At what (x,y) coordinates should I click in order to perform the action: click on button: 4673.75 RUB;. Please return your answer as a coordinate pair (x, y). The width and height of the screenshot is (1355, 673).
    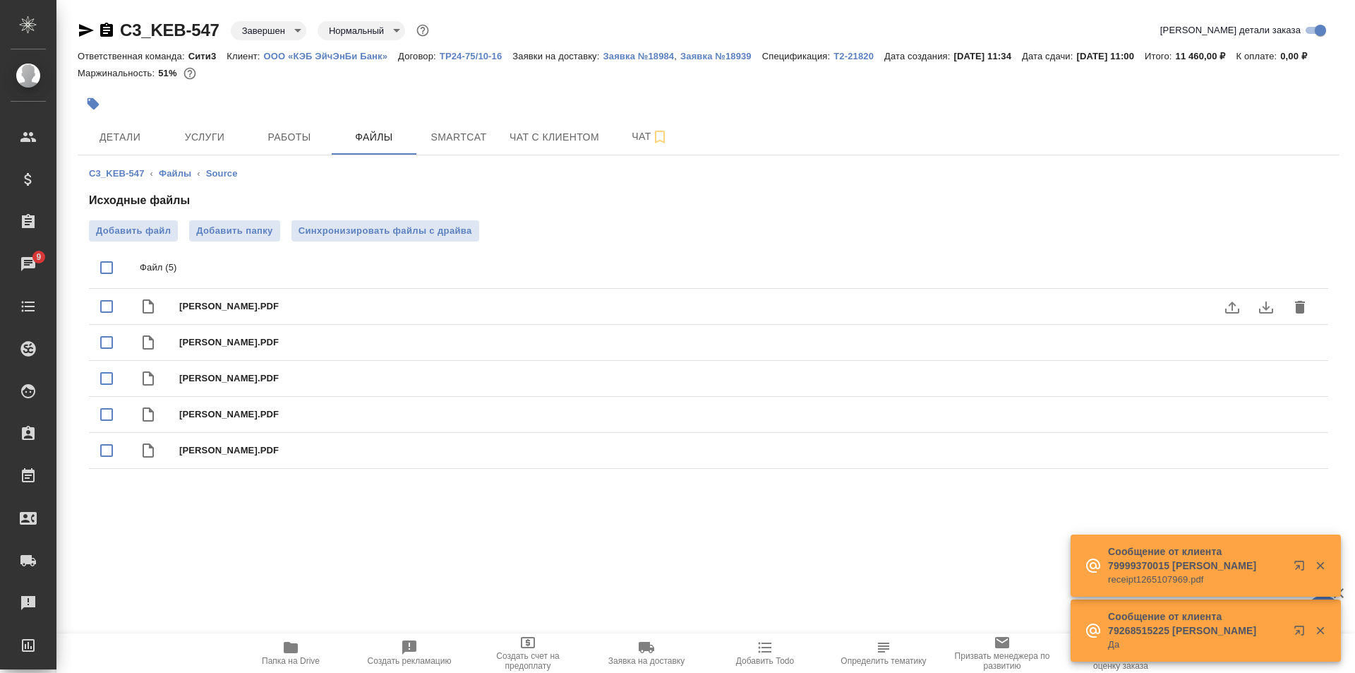
    Looking at the image, I should click on (190, 73).